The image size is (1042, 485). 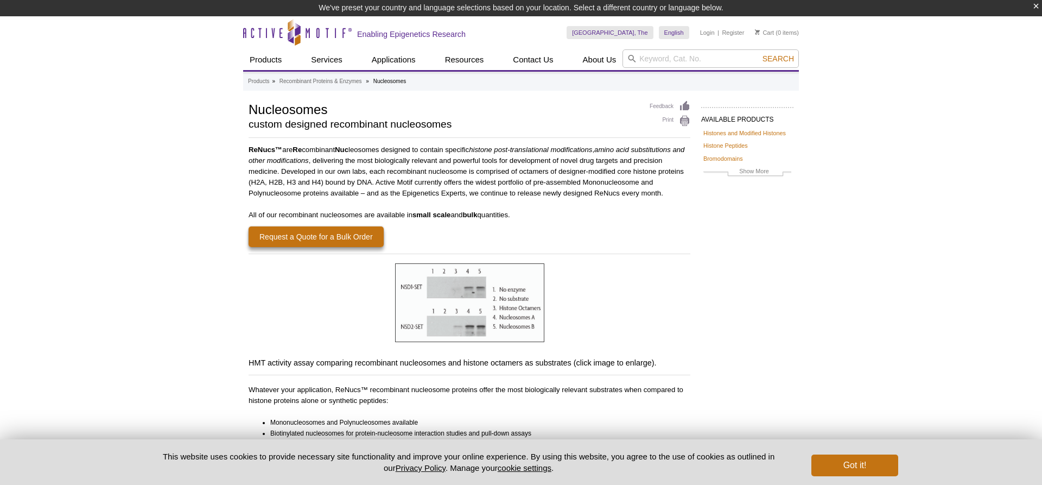 I want to click on img: HMT activity assay comparing recombinant nucleosomes and histone octamers as substrates., so click(x=469, y=302).